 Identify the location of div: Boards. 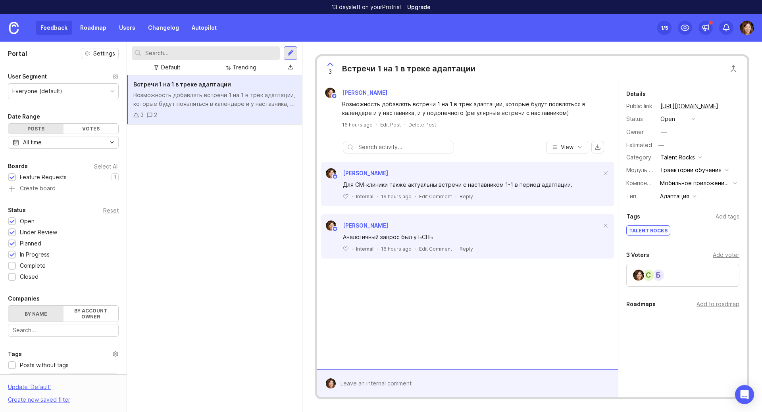
(18, 166).